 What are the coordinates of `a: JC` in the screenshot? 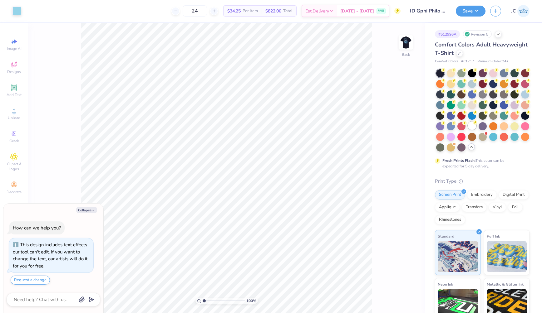 It's located at (520, 11).